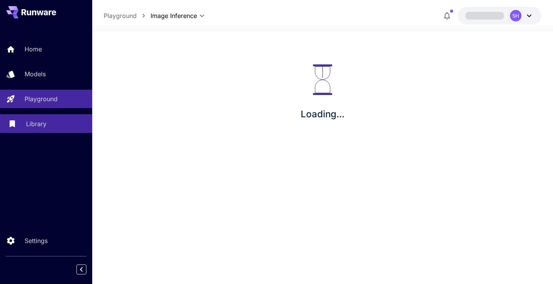 This screenshot has width=553, height=284. What do you see at coordinates (87, 270) in the screenshot?
I see `div: Collapse sidebar` at bounding box center [87, 270].